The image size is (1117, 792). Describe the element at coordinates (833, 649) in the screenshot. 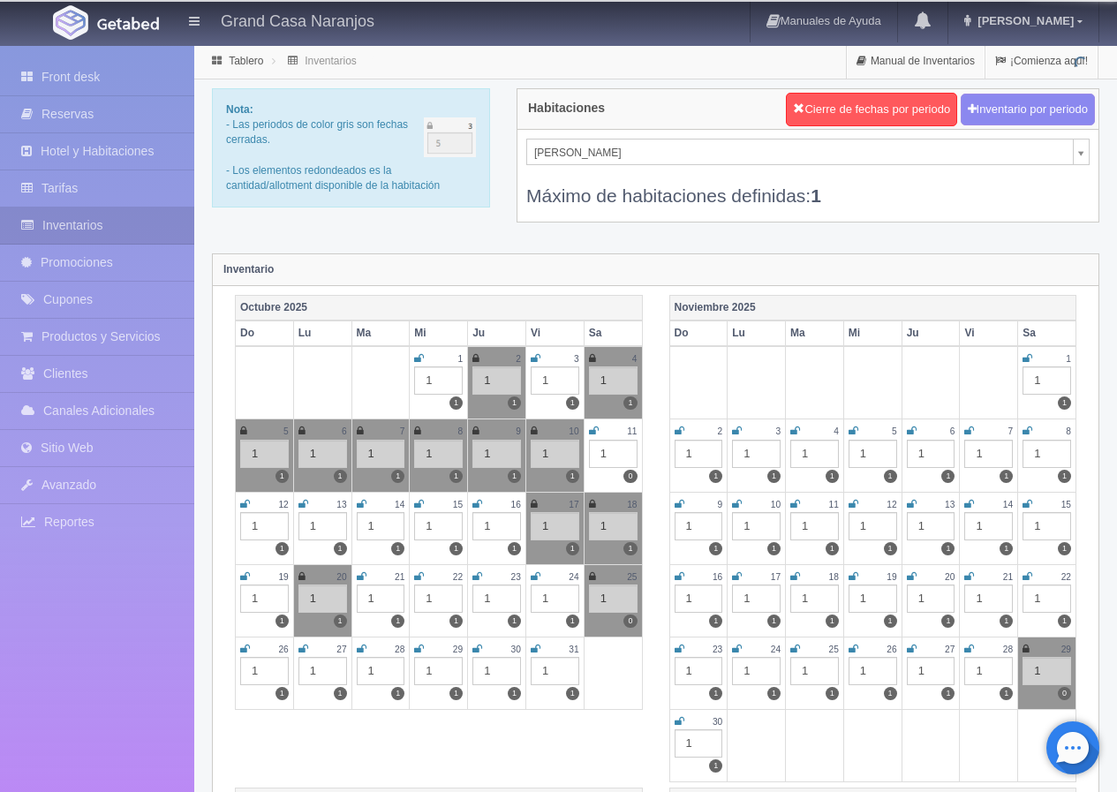

I see `small: 25` at that location.